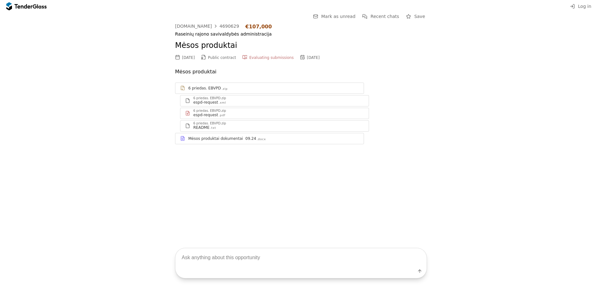 The image size is (602, 291). I want to click on span: Recent chats, so click(385, 16).